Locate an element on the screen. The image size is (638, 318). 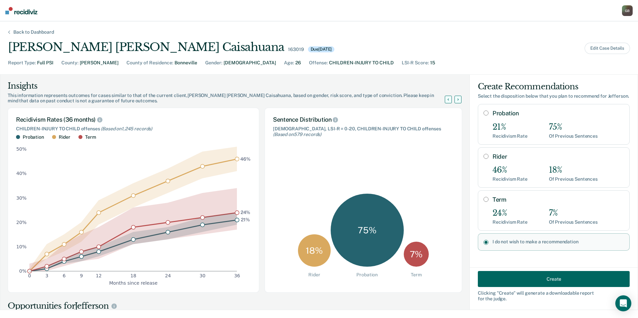
div: Gender : is located at coordinates (214, 63).